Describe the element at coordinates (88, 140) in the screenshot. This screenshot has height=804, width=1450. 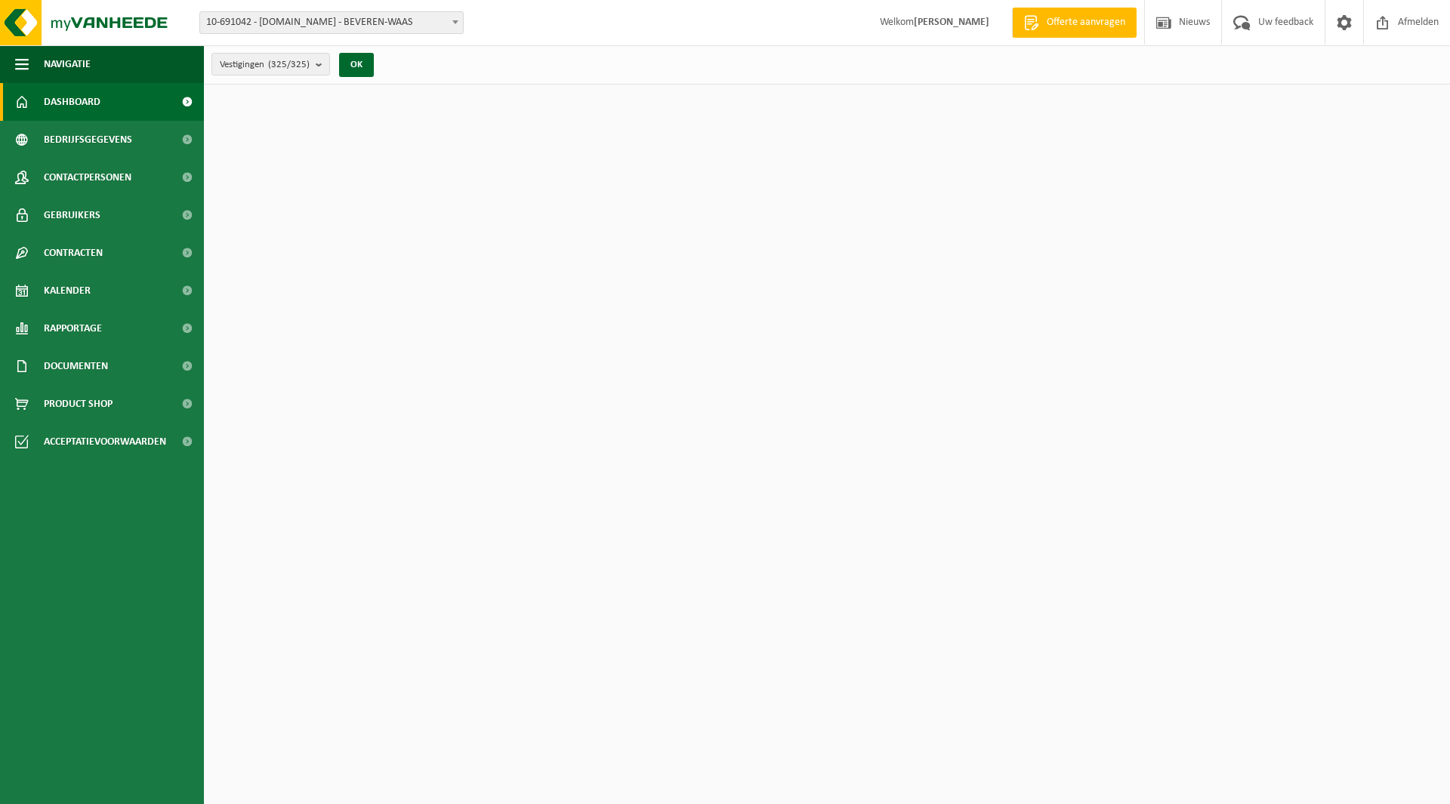
I see `span: Bedrijfsgegevens` at that location.